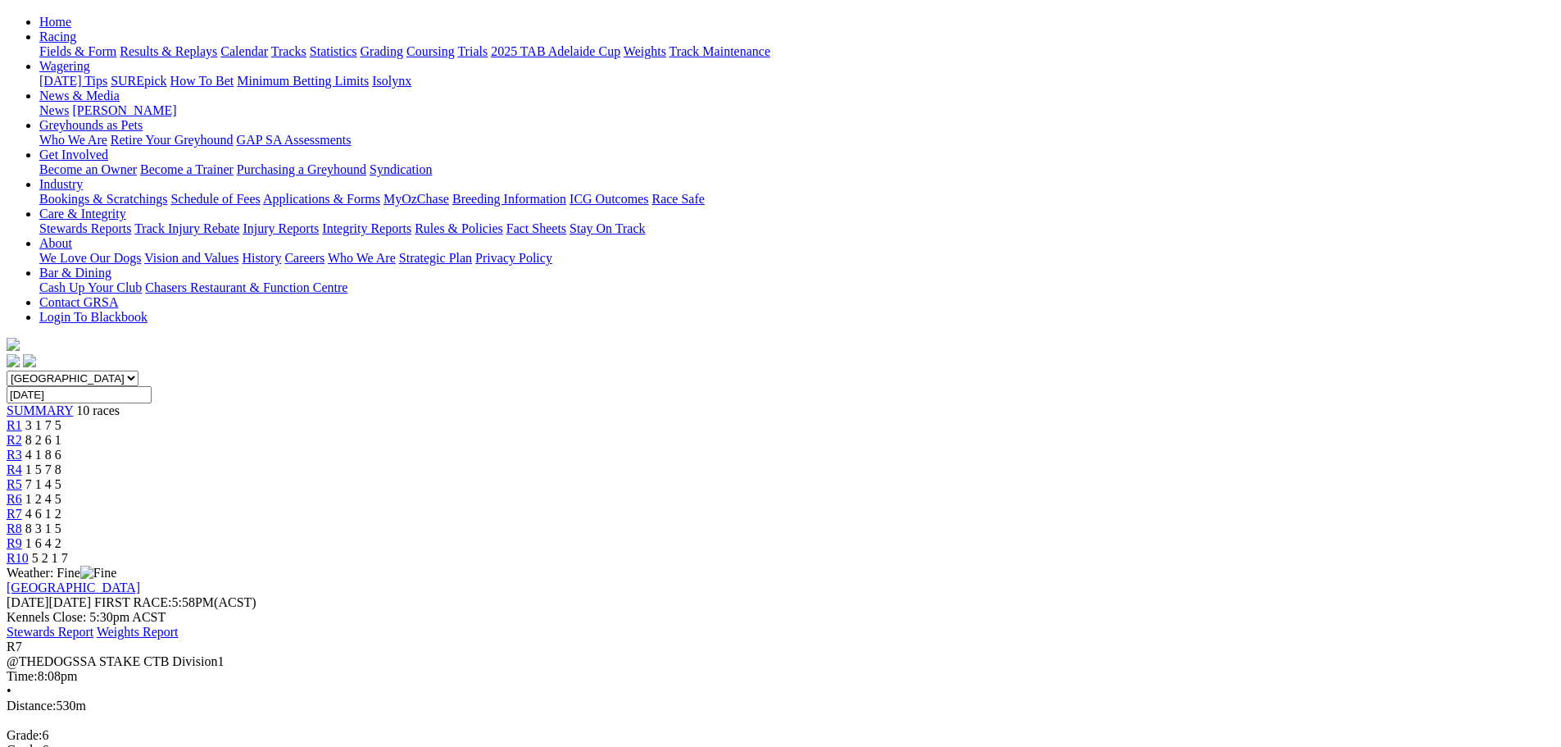  I want to click on span: 4 6 1 2, so click(43, 513).